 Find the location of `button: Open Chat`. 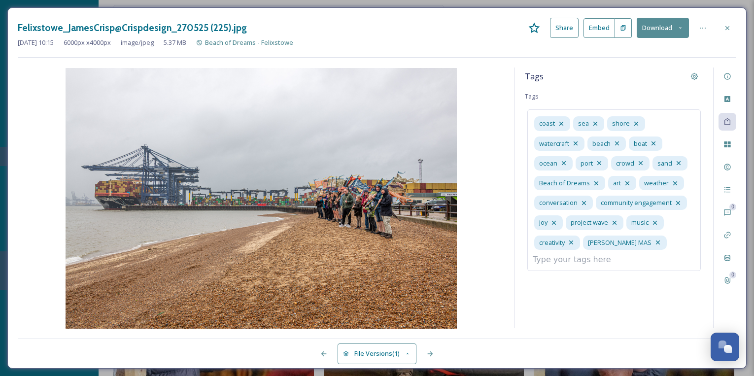

button: Open Chat is located at coordinates (725, 347).